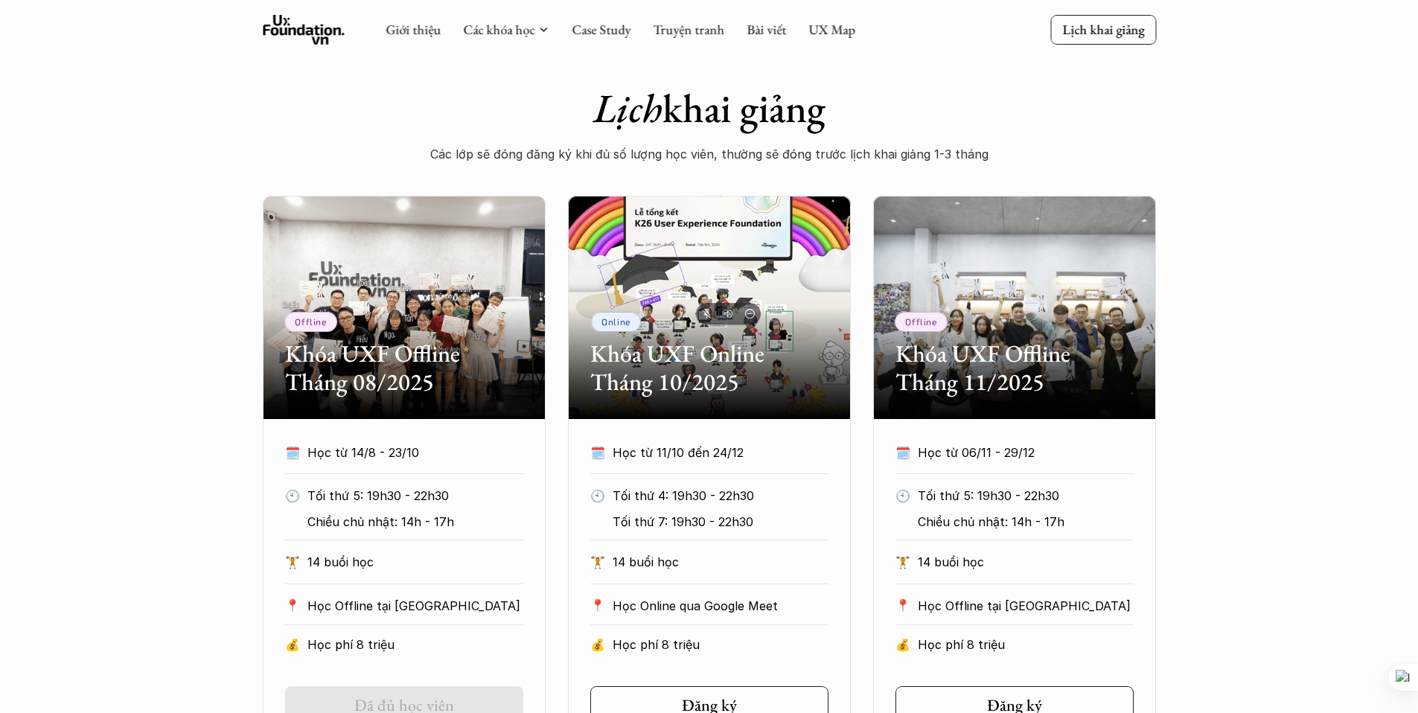 This screenshot has width=1418, height=713. I want to click on p: Học từ 11/10 đến 24/12, so click(721, 453).